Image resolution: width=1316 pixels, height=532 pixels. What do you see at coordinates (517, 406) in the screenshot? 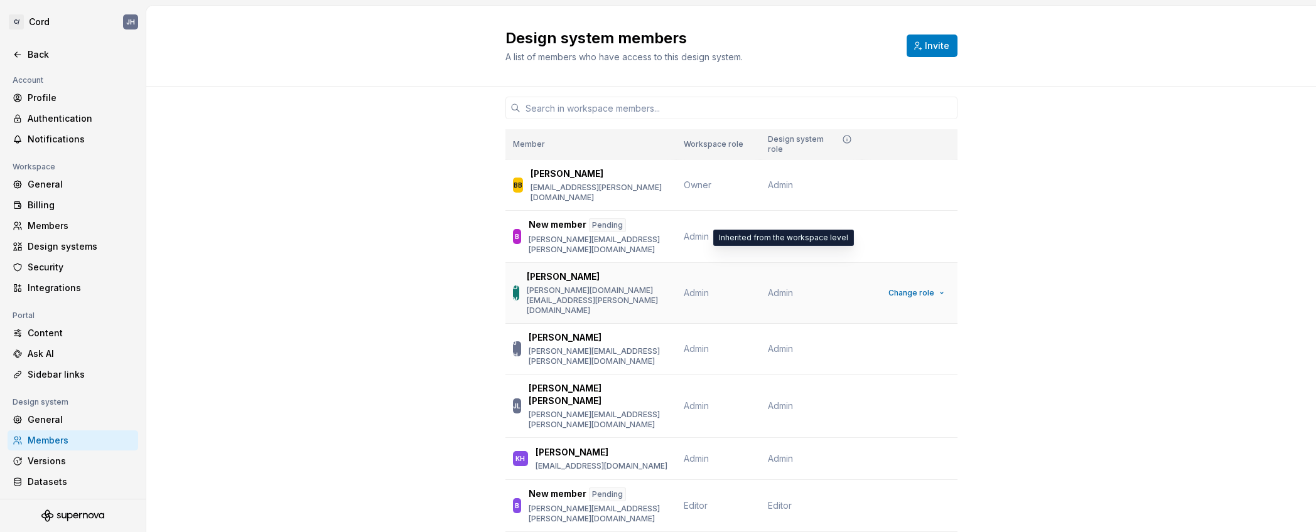
I see `div: JL` at bounding box center [517, 406].